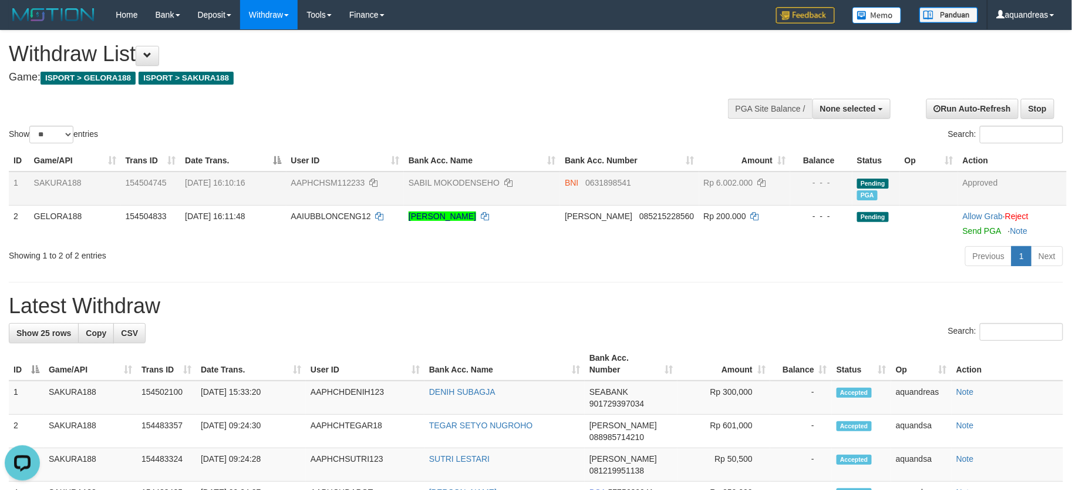 This screenshot has height=490, width=1072. I want to click on a: Send PGA, so click(982, 231).